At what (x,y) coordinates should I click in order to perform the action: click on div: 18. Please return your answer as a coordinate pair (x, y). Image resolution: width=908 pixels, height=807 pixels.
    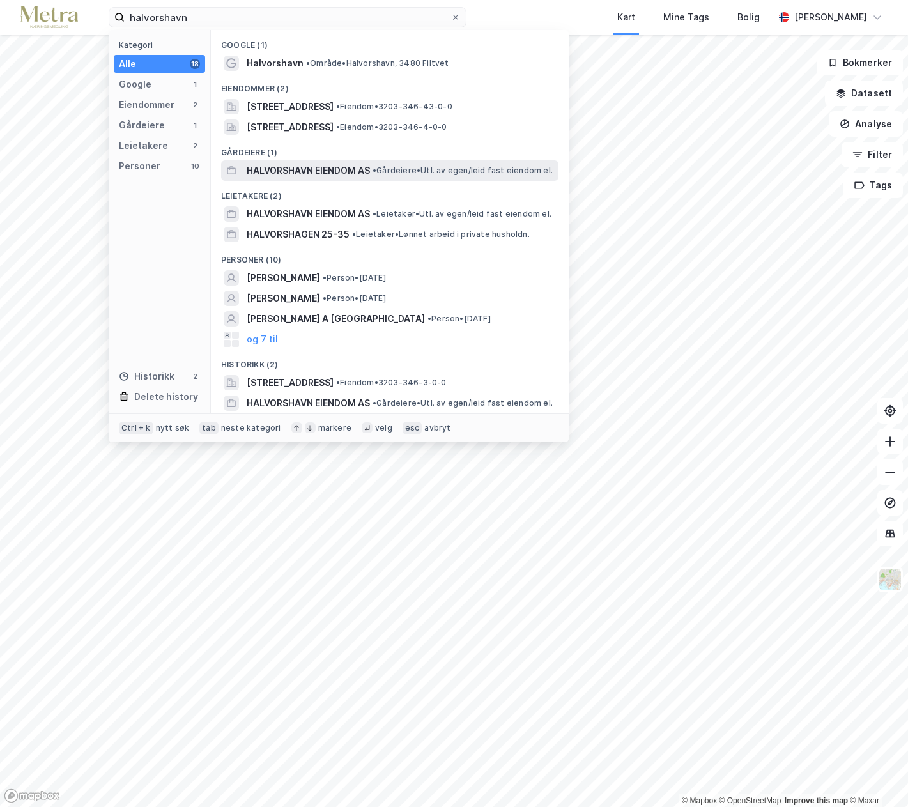
    Looking at the image, I should click on (195, 64).